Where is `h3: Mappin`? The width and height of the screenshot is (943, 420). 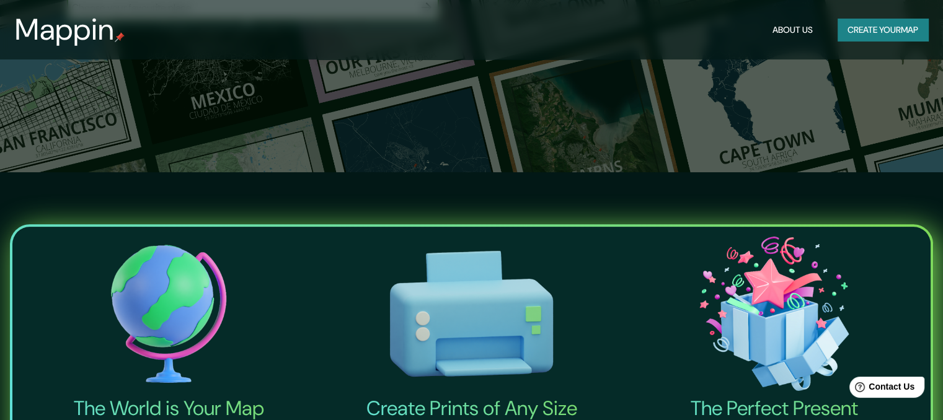
h3: Mappin is located at coordinates (64, 30).